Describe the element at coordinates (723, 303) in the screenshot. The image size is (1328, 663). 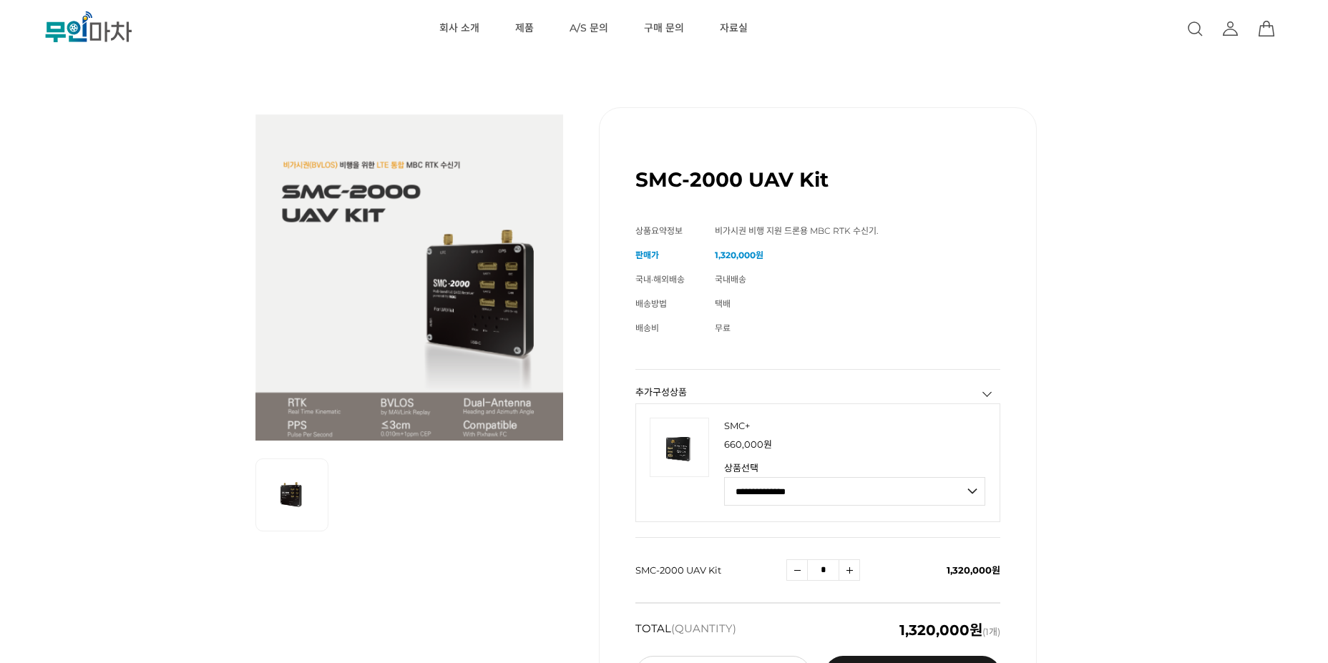
I see `span: 택배` at that location.